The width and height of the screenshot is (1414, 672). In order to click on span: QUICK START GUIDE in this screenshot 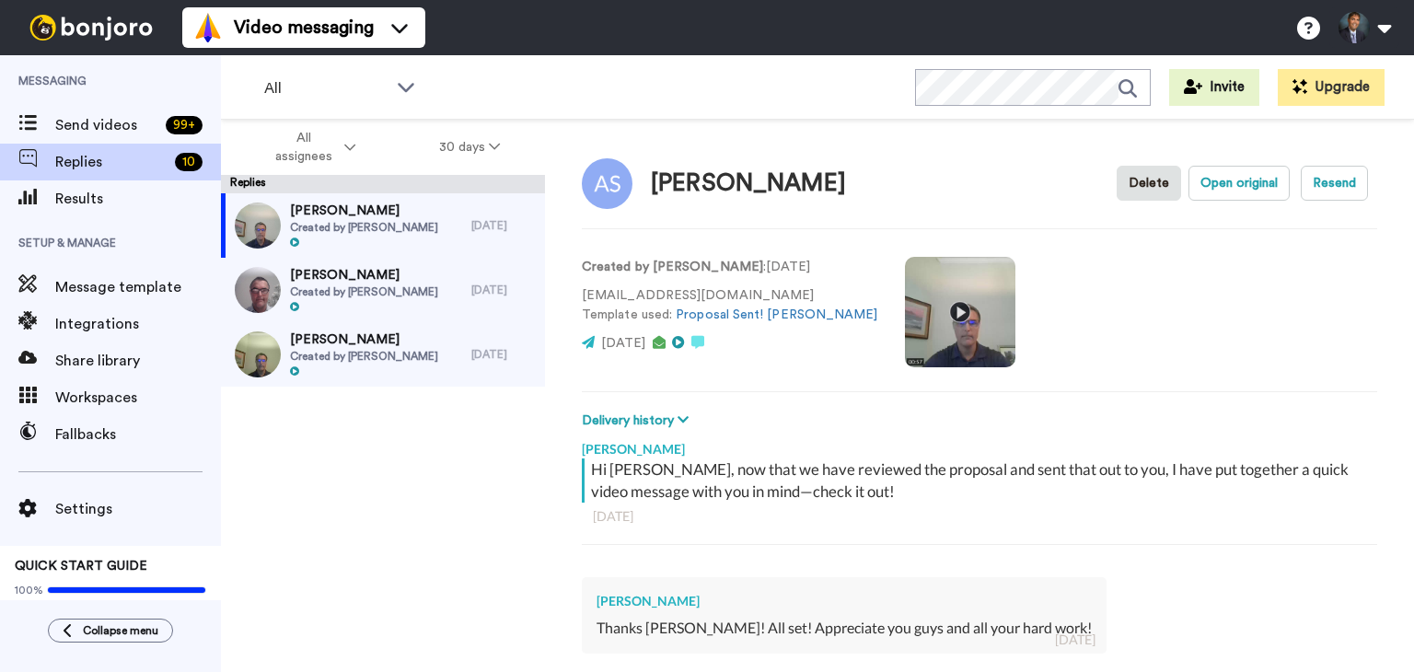, I will do `click(81, 566)`.